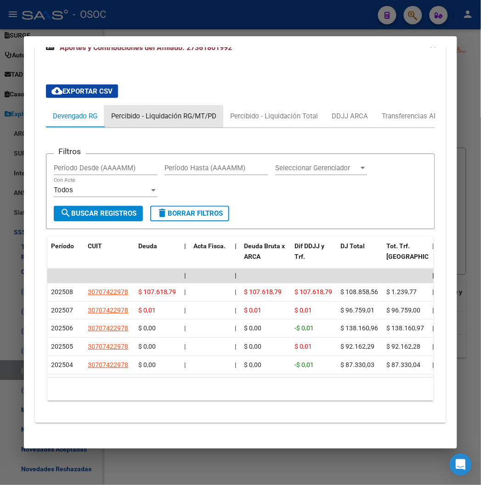 Image resolution: width=481 pixels, height=485 pixels. I want to click on div: Aportes y Contribuciones del Afiliado: 27361801992, so click(240, 243).